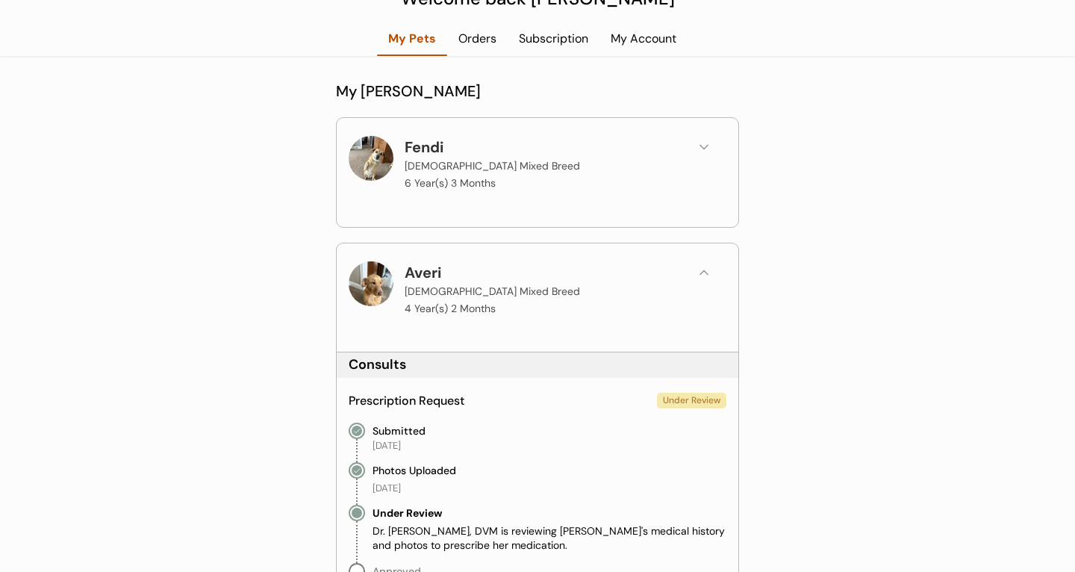 The width and height of the screenshot is (1075, 572). Describe the element at coordinates (412, 39) in the screenshot. I see `div: My Pets` at that location.